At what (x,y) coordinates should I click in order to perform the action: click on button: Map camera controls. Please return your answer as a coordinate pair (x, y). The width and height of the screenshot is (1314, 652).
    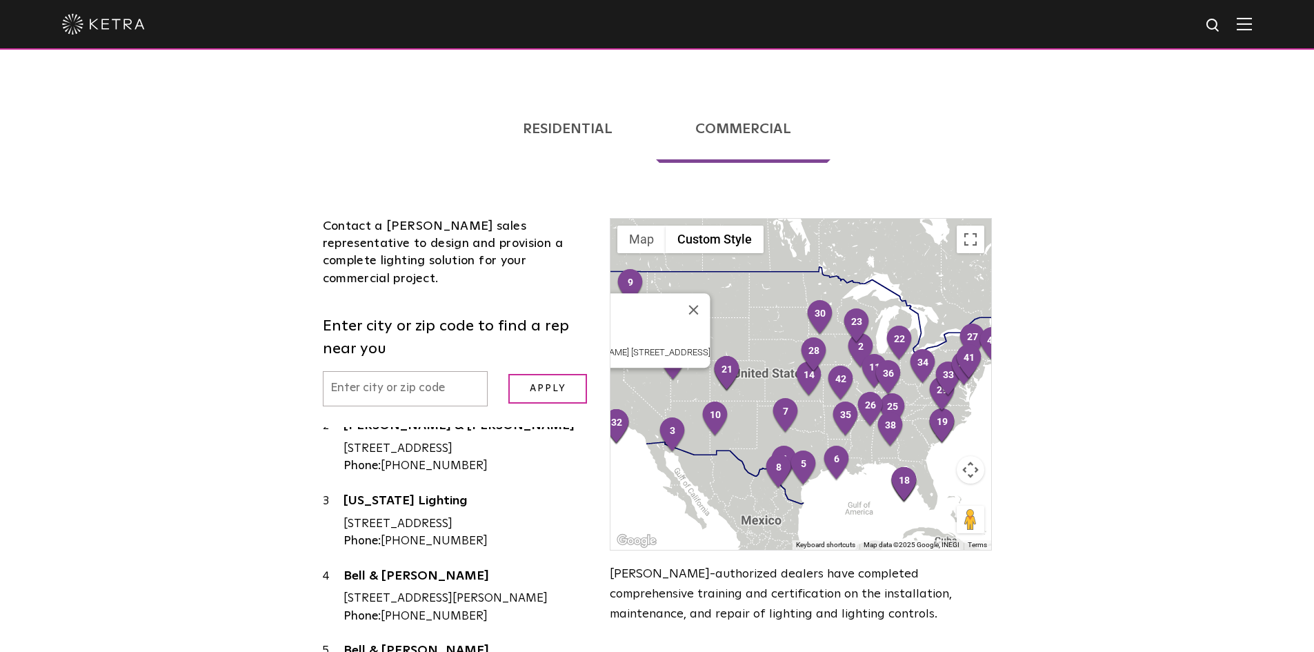
    Looking at the image, I should click on (970, 470).